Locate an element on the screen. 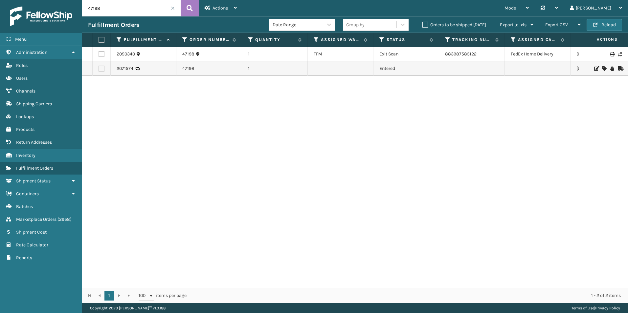 Image resolution: width=628 pixels, height=313 pixels. label: Fulfillment Order Id is located at coordinates (144, 40).